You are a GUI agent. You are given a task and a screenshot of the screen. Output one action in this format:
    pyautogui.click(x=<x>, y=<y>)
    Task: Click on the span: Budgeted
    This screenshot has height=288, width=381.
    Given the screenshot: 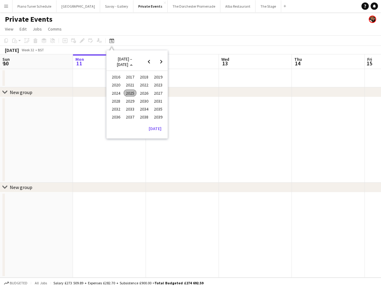 What is the action you would take?
    pyautogui.click(x=19, y=283)
    